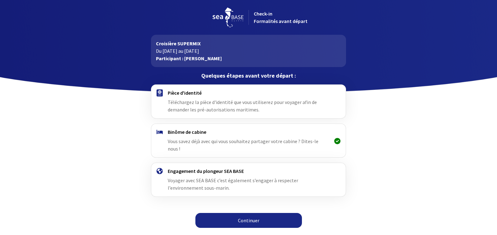 The width and height of the screenshot is (497, 235). Describe the element at coordinates (248, 76) in the screenshot. I see `p: Quelques étapes avant votre départ :` at that location.